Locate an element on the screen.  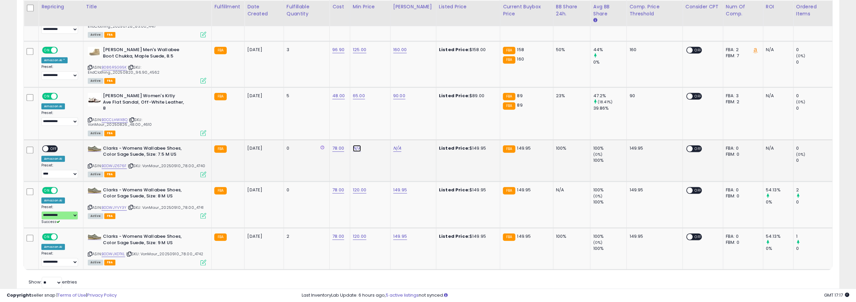
div: Amazon AI * is located at coordinates (54, 60).